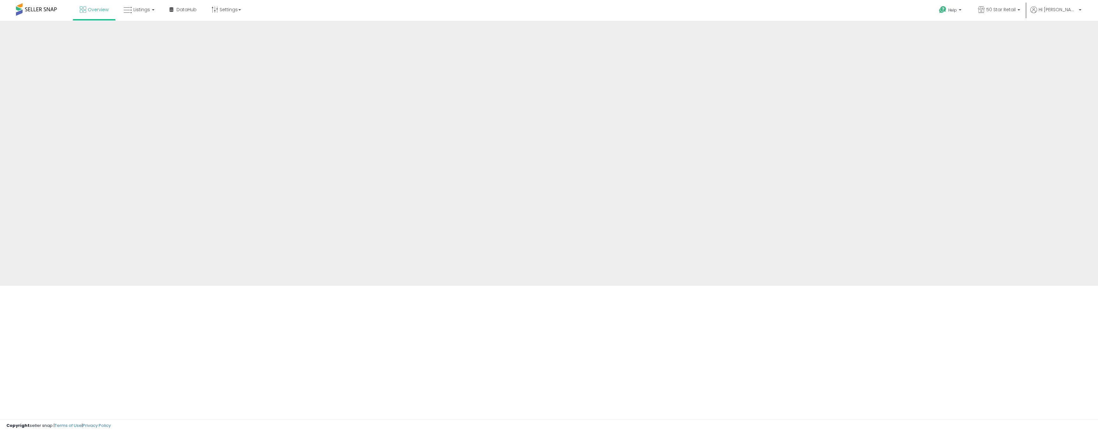  Describe the element at coordinates (942, 10) in the screenshot. I see `i: Get Help` at that location.